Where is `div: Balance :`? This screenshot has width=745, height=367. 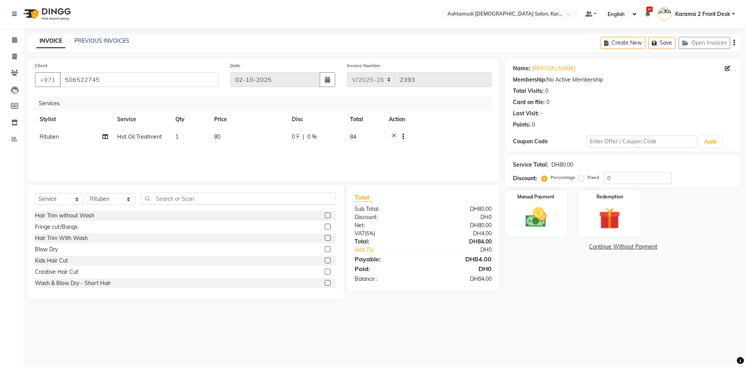 div: Balance : is located at coordinates (386, 279).